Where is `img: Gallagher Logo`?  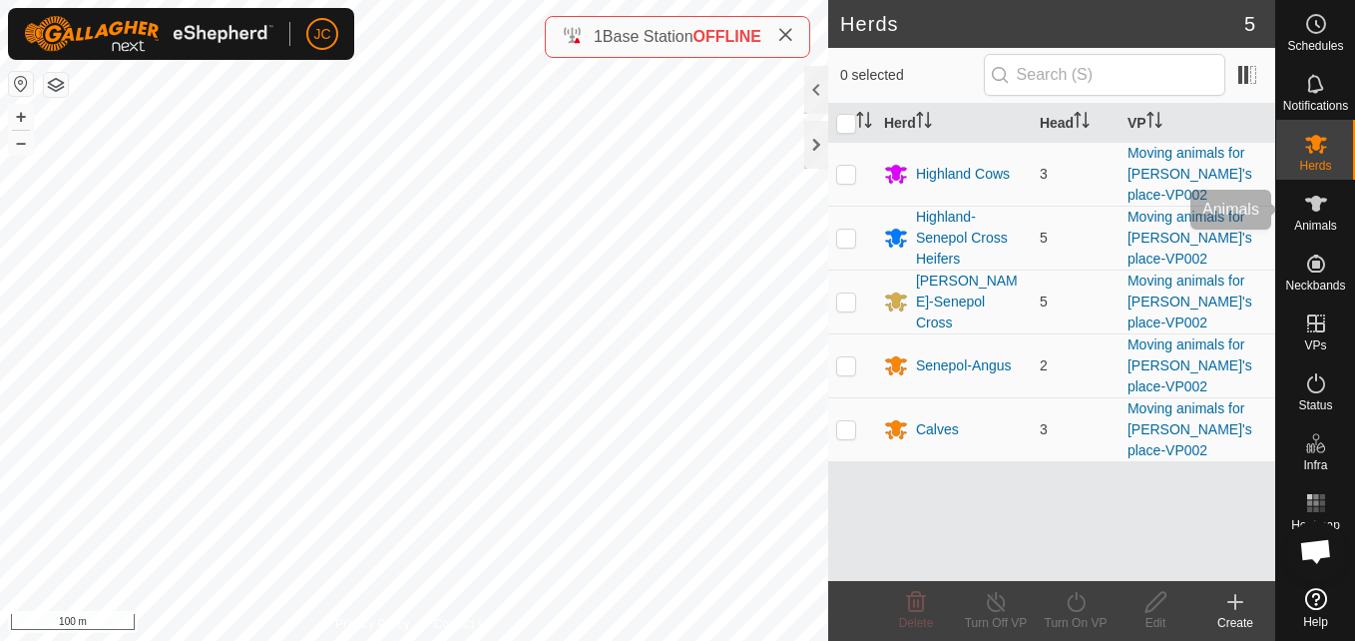 img: Gallagher Logo is located at coordinates (149, 34).